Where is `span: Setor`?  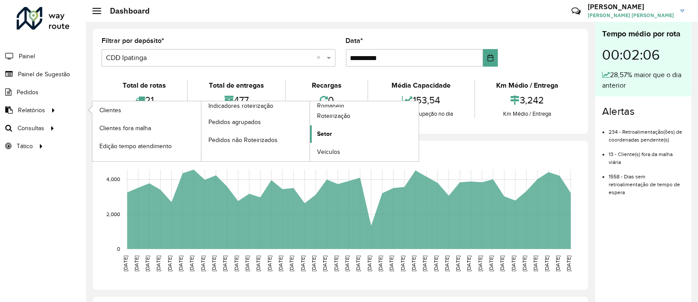 span: Setor is located at coordinates (324, 134).